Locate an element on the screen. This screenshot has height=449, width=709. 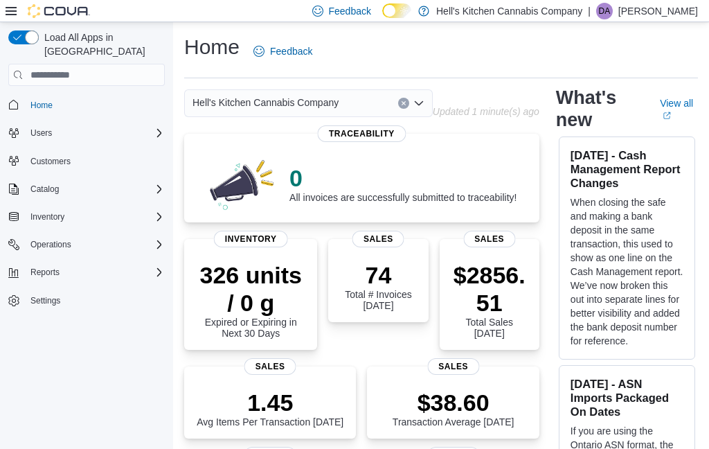
button: Home is located at coordinates (87, 104).